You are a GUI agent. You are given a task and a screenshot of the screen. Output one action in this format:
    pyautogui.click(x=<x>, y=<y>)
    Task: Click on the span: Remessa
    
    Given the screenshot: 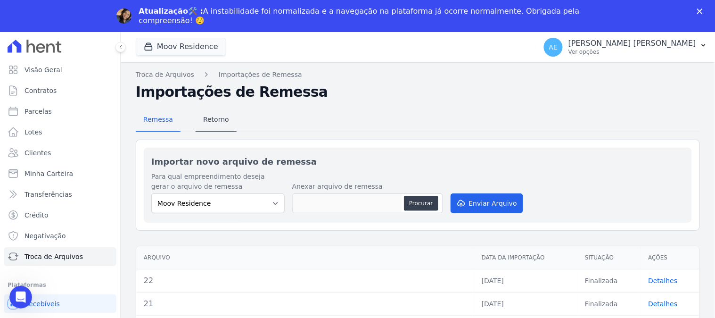 What is the action you would take?
    pyautogui.click(x=158, y=119)
    